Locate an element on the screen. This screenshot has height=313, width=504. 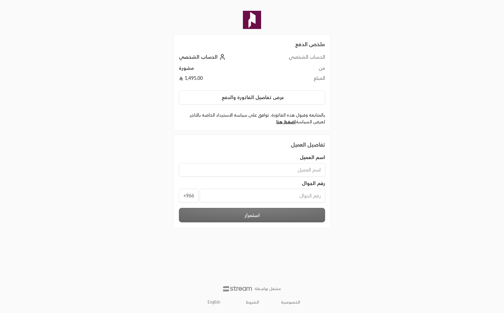
h2: ملخص الدفع is located at coordinates (252, 44).